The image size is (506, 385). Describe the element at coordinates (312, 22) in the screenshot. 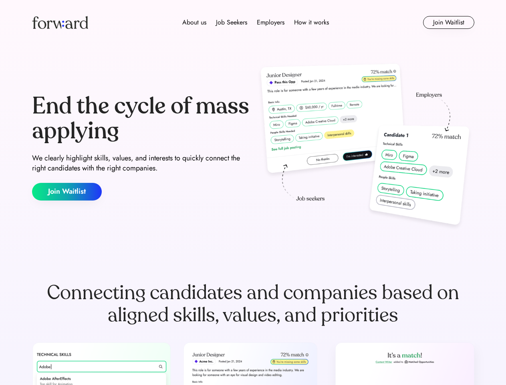

I see `div: How it works` at that location.